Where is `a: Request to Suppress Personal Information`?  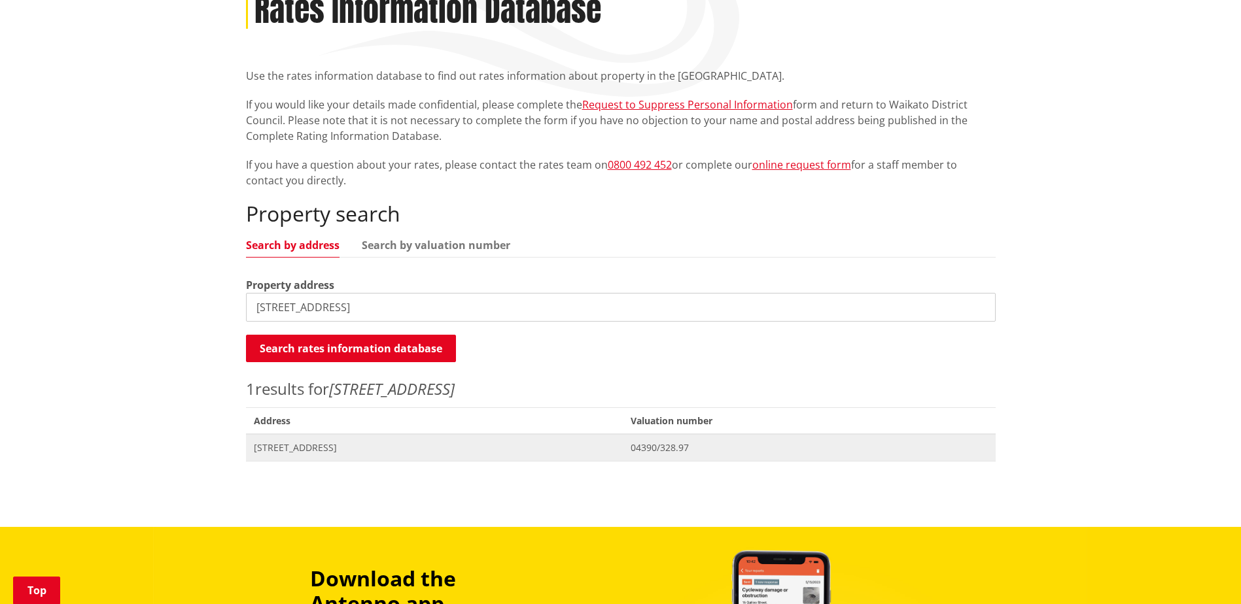
a: Request to Suppress Personal Information is located at coordinates (688, 105).